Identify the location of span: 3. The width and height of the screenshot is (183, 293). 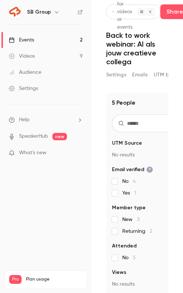
(138, 219).